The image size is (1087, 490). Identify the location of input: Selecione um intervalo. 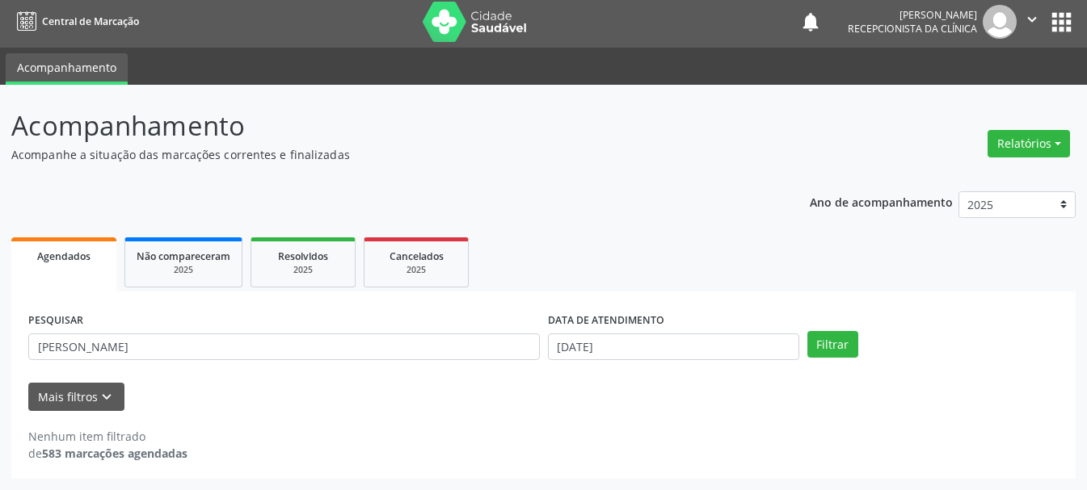
(673, 347).